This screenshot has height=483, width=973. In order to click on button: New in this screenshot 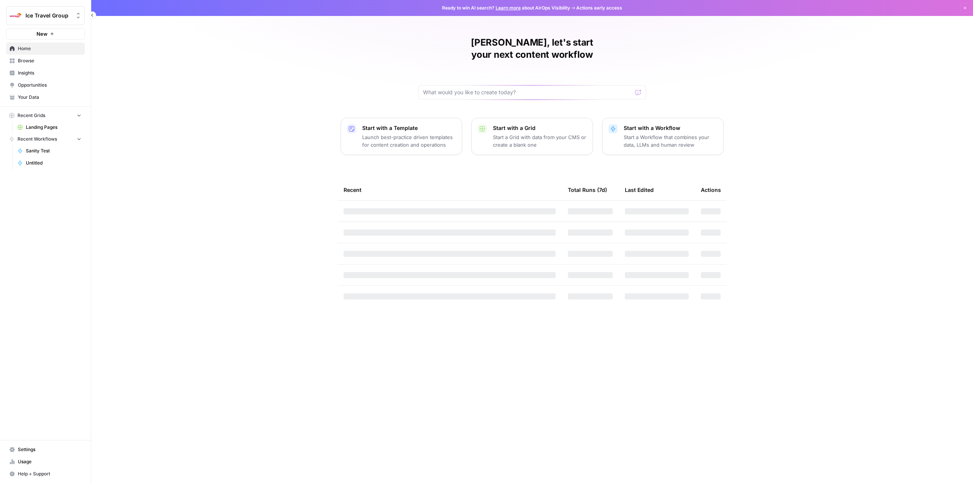, I will do `click(45, 34)`.